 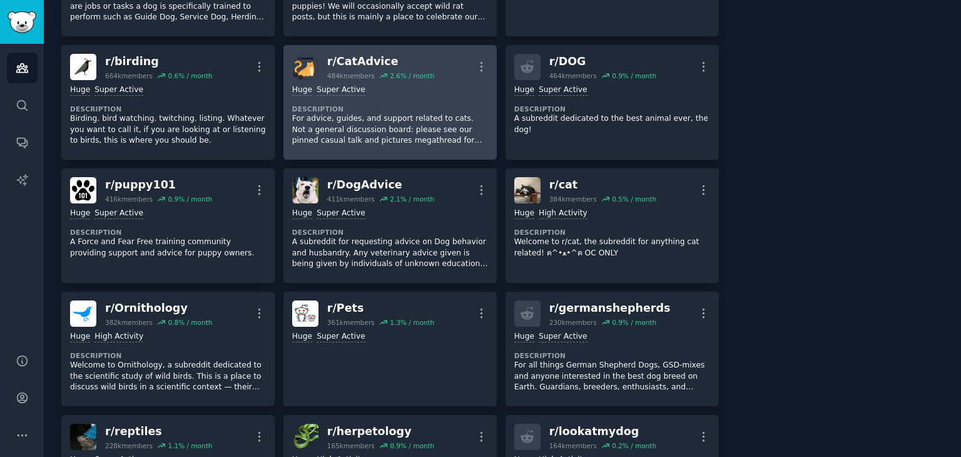 What do you see at coordinates (390, 348) in the screenshot?
I see `a: Petsr/Pets361kmembers1.3% / monthHugeSuper Active` at bounding box center [390, 348].